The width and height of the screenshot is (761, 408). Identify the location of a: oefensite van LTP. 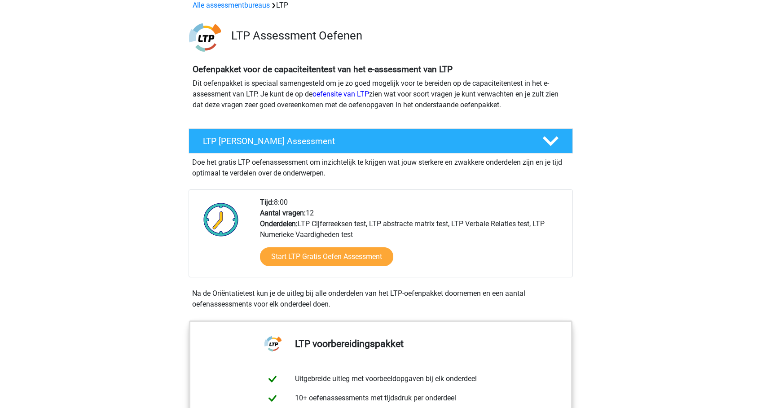
(341, 94).